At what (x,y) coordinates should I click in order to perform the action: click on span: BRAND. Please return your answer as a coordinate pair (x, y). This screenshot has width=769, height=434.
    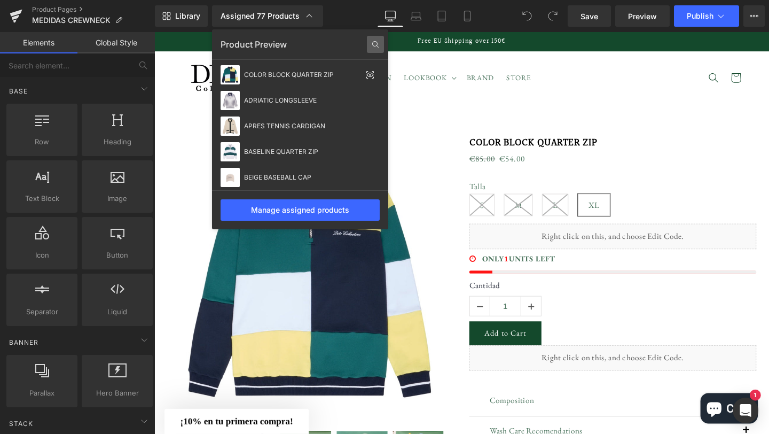
    Looking at the image, I should click on (343, 48).